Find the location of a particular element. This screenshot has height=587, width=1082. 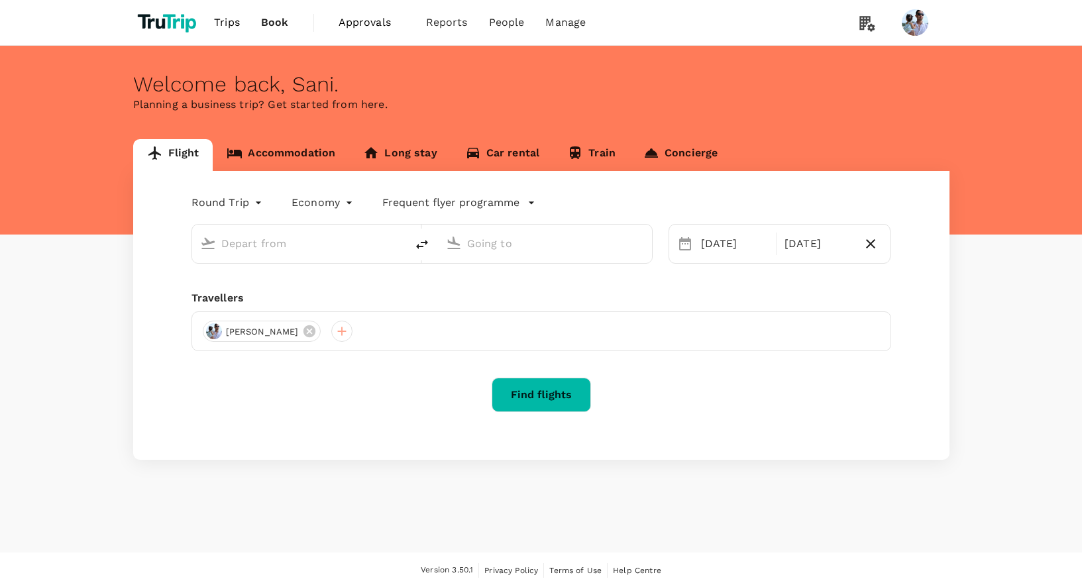

a: Train is located at coordinates (591, 155).